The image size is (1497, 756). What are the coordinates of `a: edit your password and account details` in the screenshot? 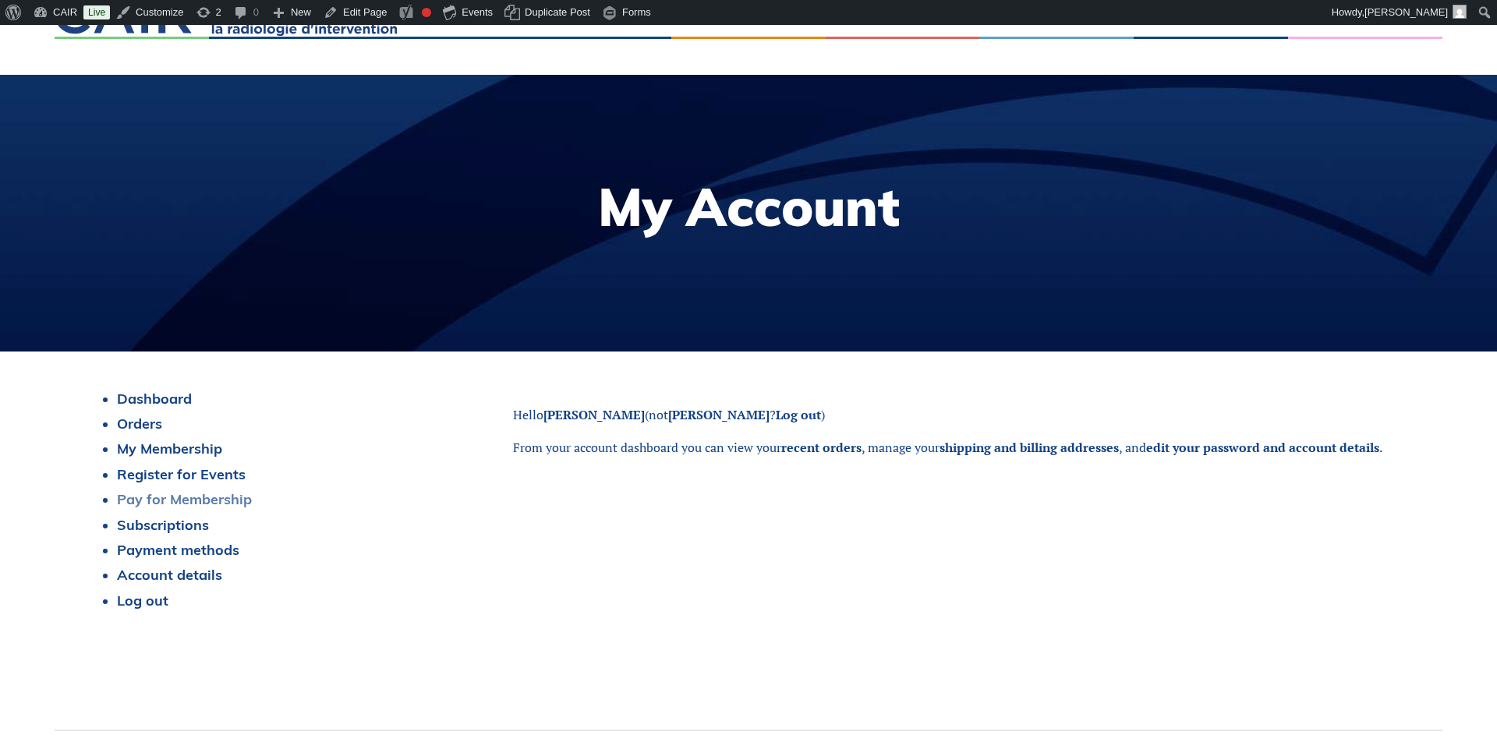 It's located at (1262, 447).